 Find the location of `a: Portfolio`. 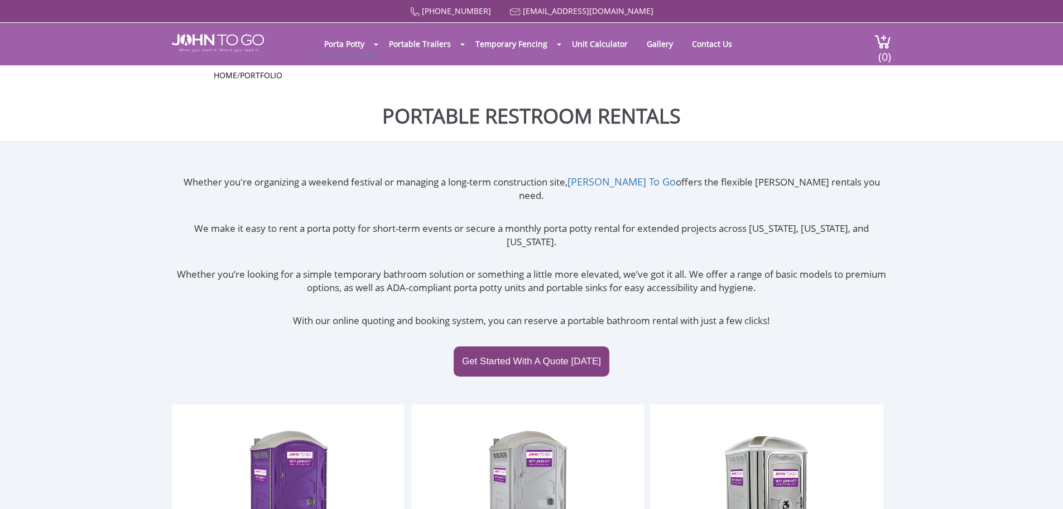

a: Portfolio is located at coordinates (261, 75).